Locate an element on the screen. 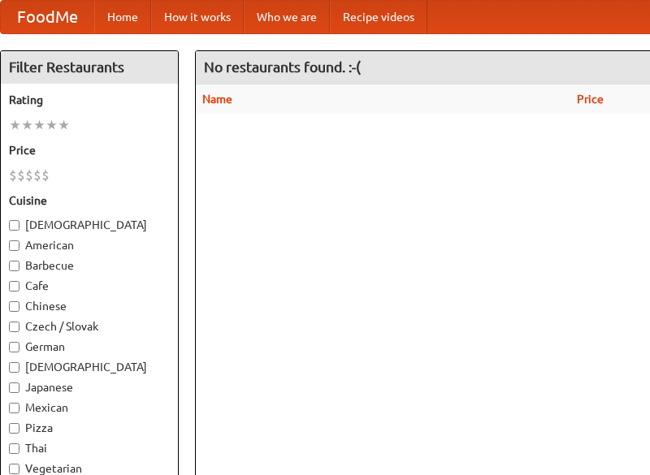  input: Czech / Slovak is located at coordinates (14, 327).